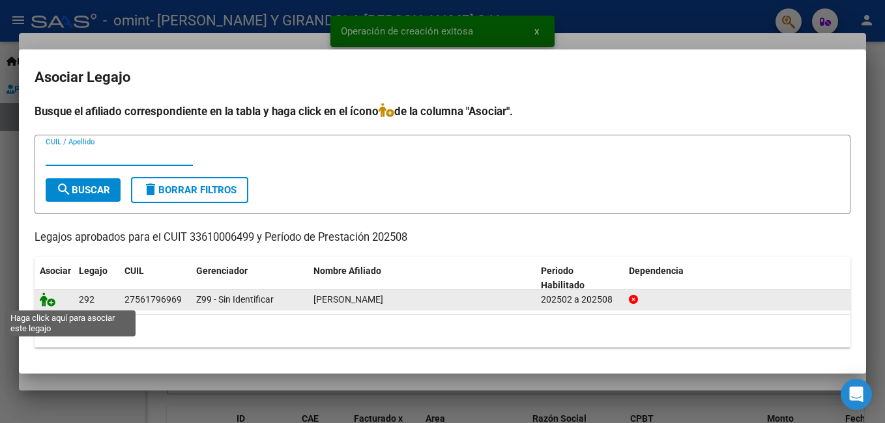 This screenshot has width=885, height=423. What do you see at coordinates (421, 279) in the screenshot?
I see `datatable-header-cell: Nombre Afiliado` at bounding box center [421, 279].